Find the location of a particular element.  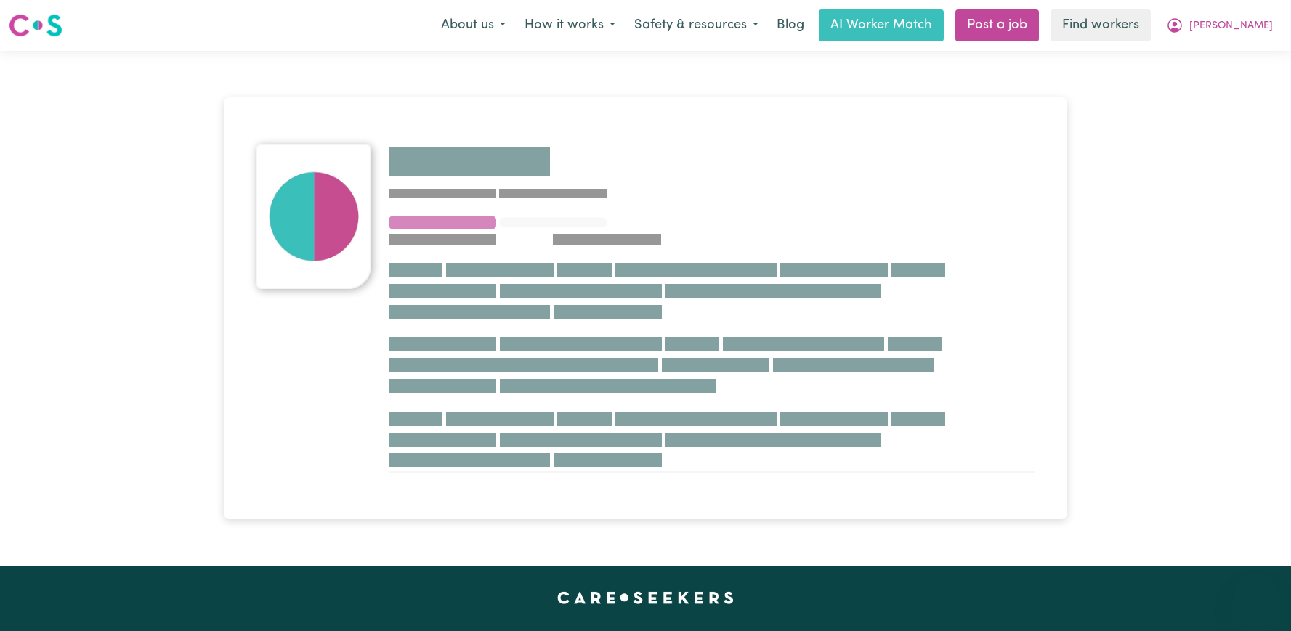

a: Careseekers logo is located at coordinates (36, 25).